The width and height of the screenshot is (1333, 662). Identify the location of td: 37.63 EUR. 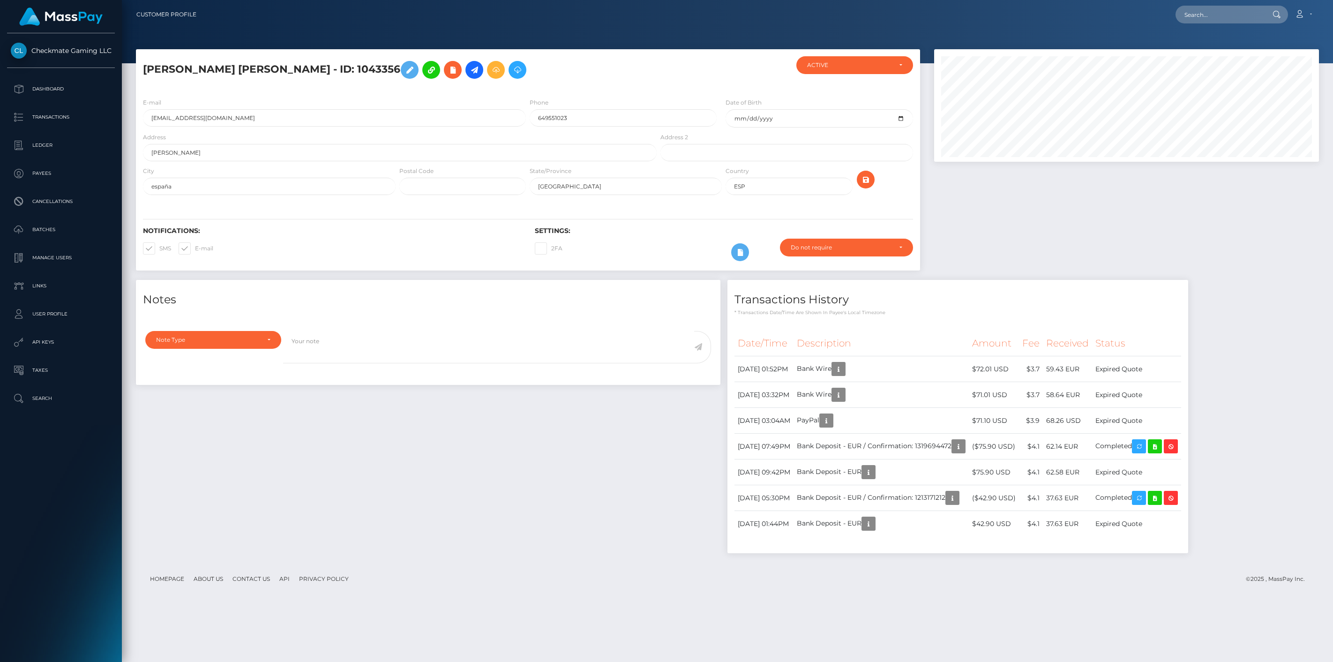
(1068, 524).